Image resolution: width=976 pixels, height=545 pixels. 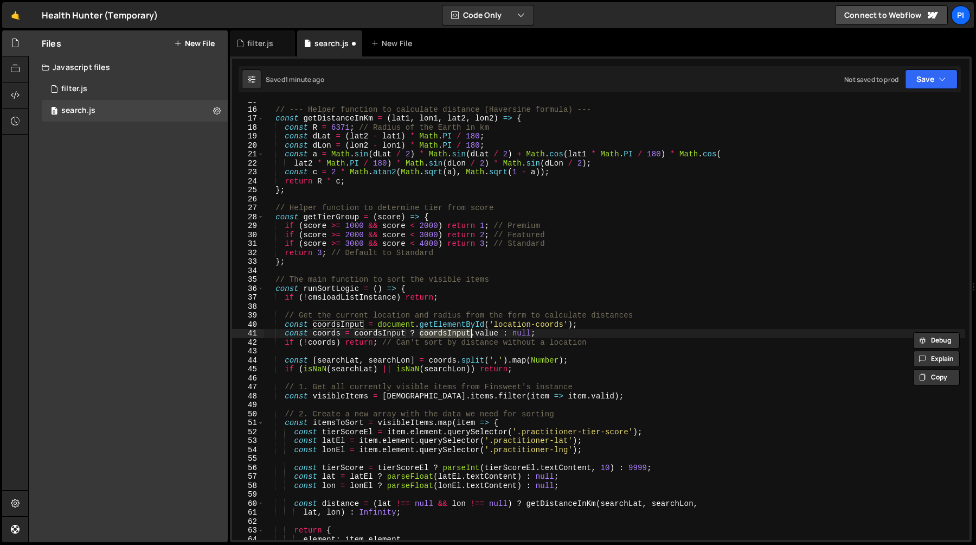 What do you see at coordinates (248, 271) in the screenshot?
I see `div: 34` at bounding box center [248, 271].